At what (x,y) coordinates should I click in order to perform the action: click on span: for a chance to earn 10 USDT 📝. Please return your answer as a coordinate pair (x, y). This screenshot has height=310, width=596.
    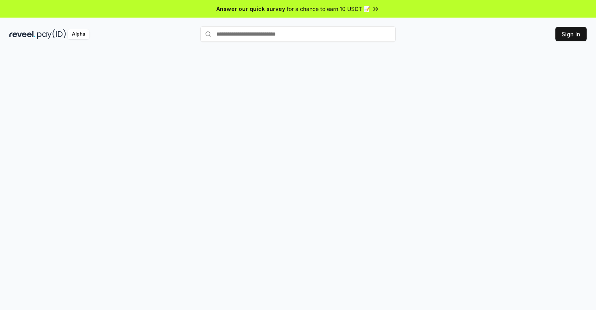
    Looking at the image, I should click on (328, 9).